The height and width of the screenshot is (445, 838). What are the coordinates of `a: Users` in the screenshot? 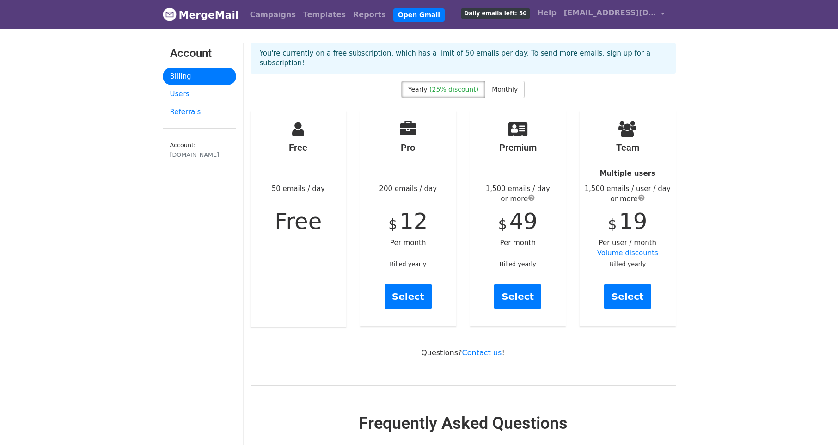 It's located at (199, 94).